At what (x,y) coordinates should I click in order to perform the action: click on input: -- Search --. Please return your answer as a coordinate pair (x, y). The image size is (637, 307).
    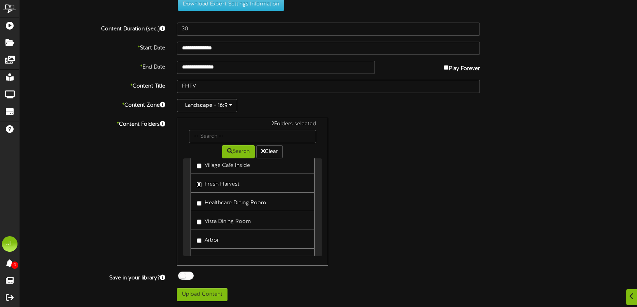
    Looking at the image, I should click on (253, 137).